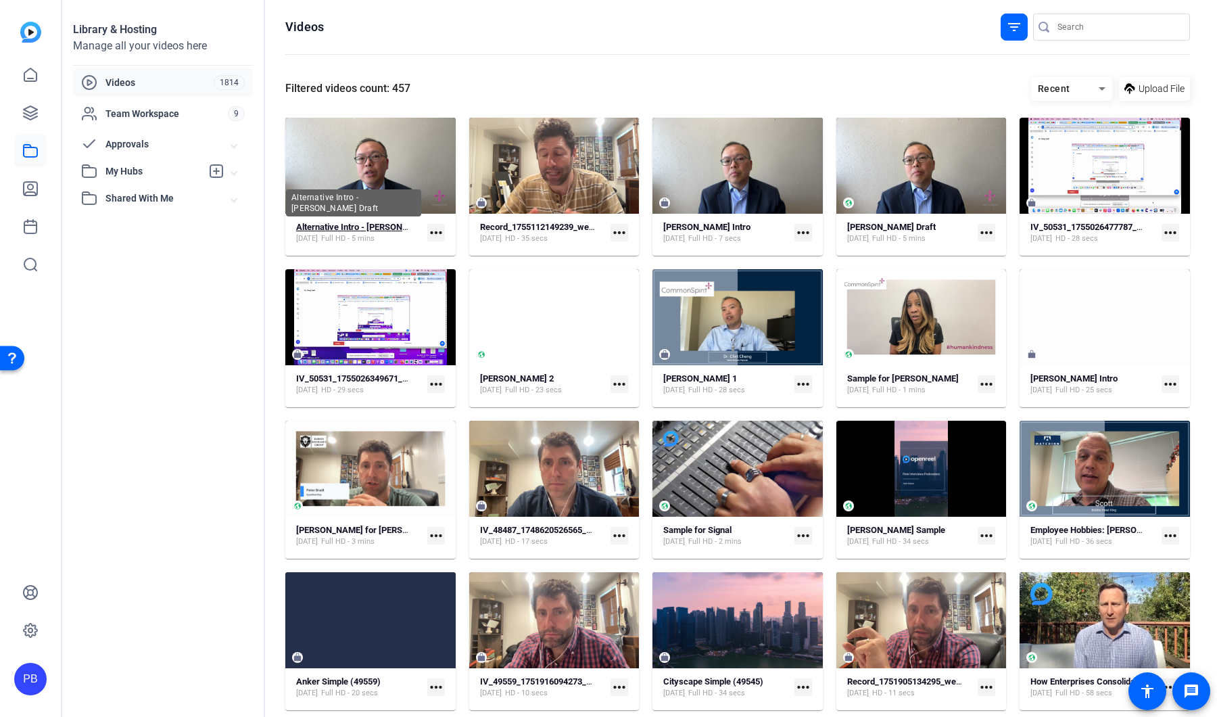 The height and width of the screenshot is (717, 1217). I want to click on span: Full HD - 2 mins, so click(715, 542).